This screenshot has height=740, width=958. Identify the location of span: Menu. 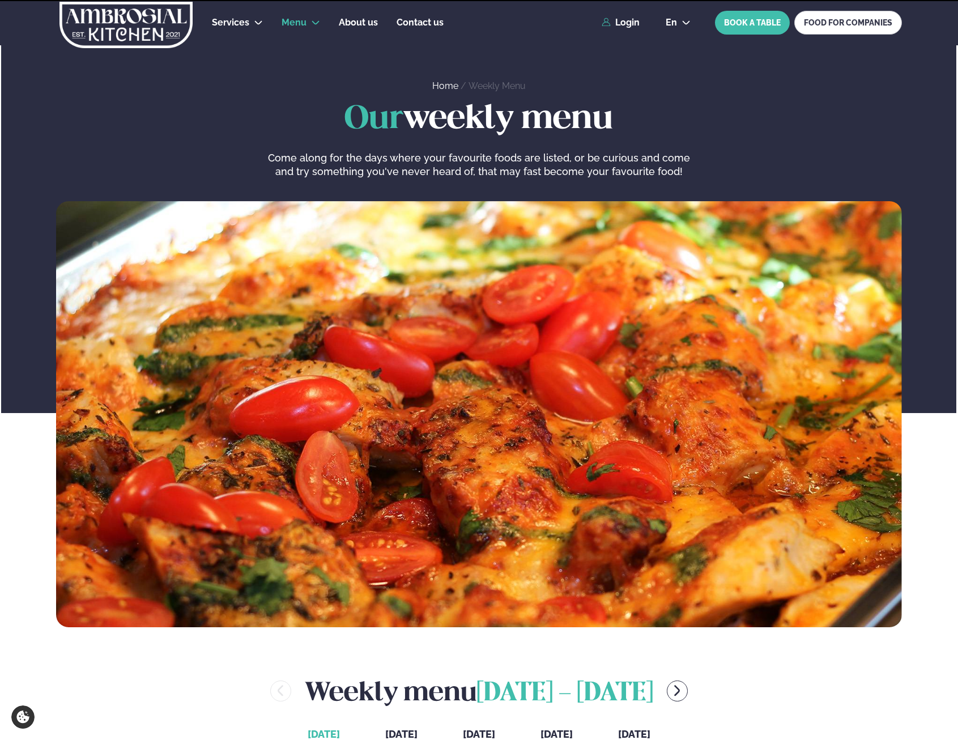
(294, 22).